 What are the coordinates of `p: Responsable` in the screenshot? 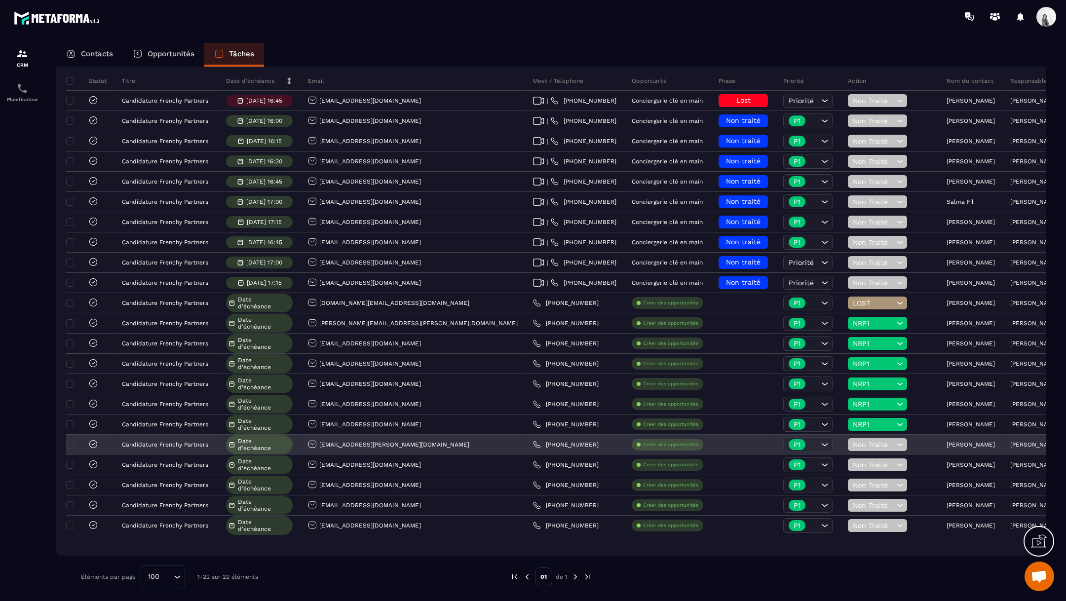 It's located at (1029, 81).